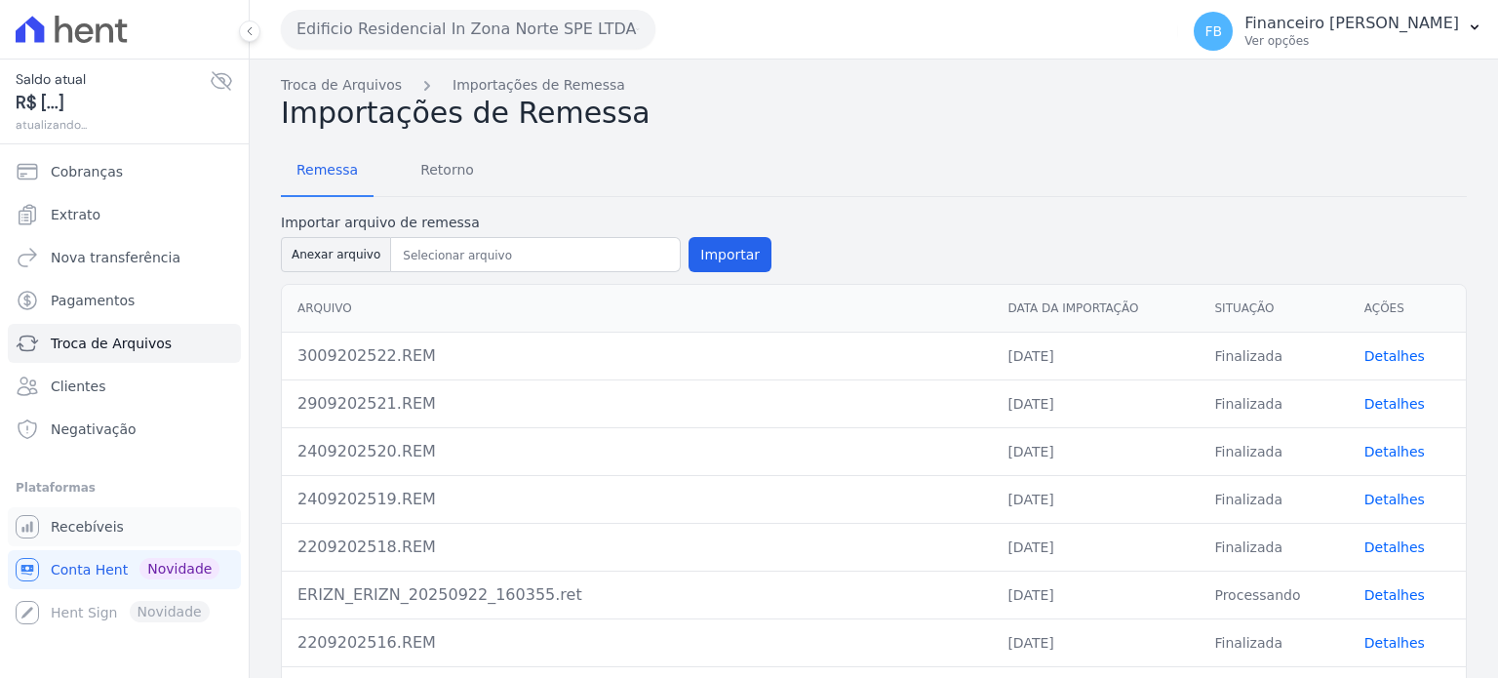 This screenshot has width=1498, height=678. I want to click on td: Processando, so click(1273, 594).